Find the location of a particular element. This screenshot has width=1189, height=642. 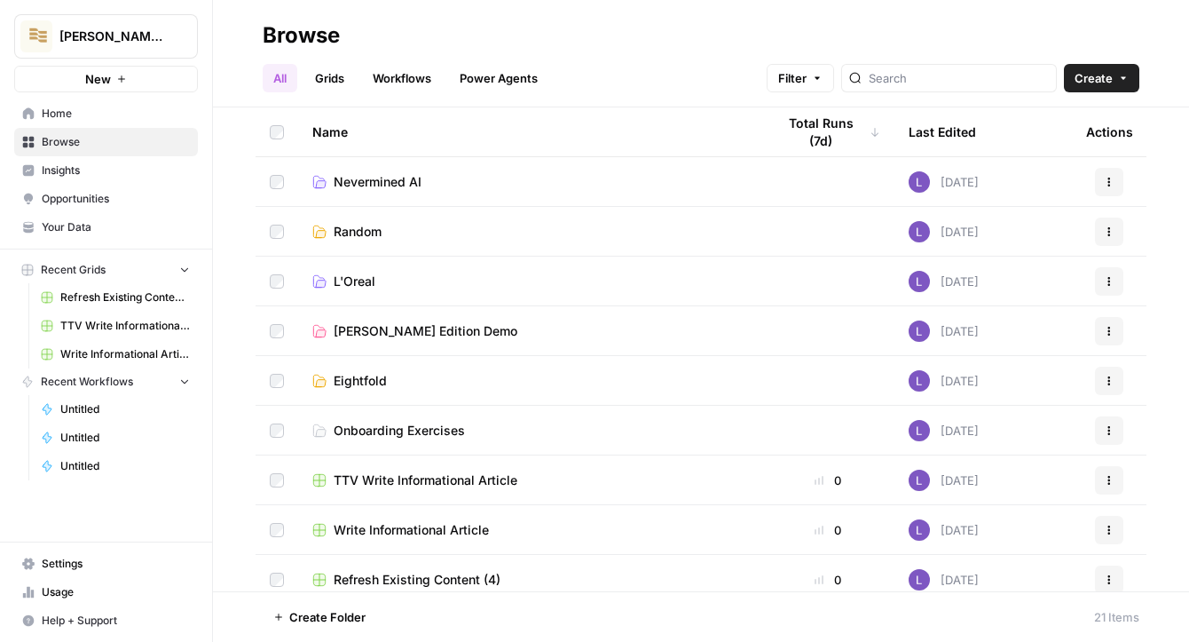

img: Lily's AirCraft Logo is located at coordinates (36, 36).